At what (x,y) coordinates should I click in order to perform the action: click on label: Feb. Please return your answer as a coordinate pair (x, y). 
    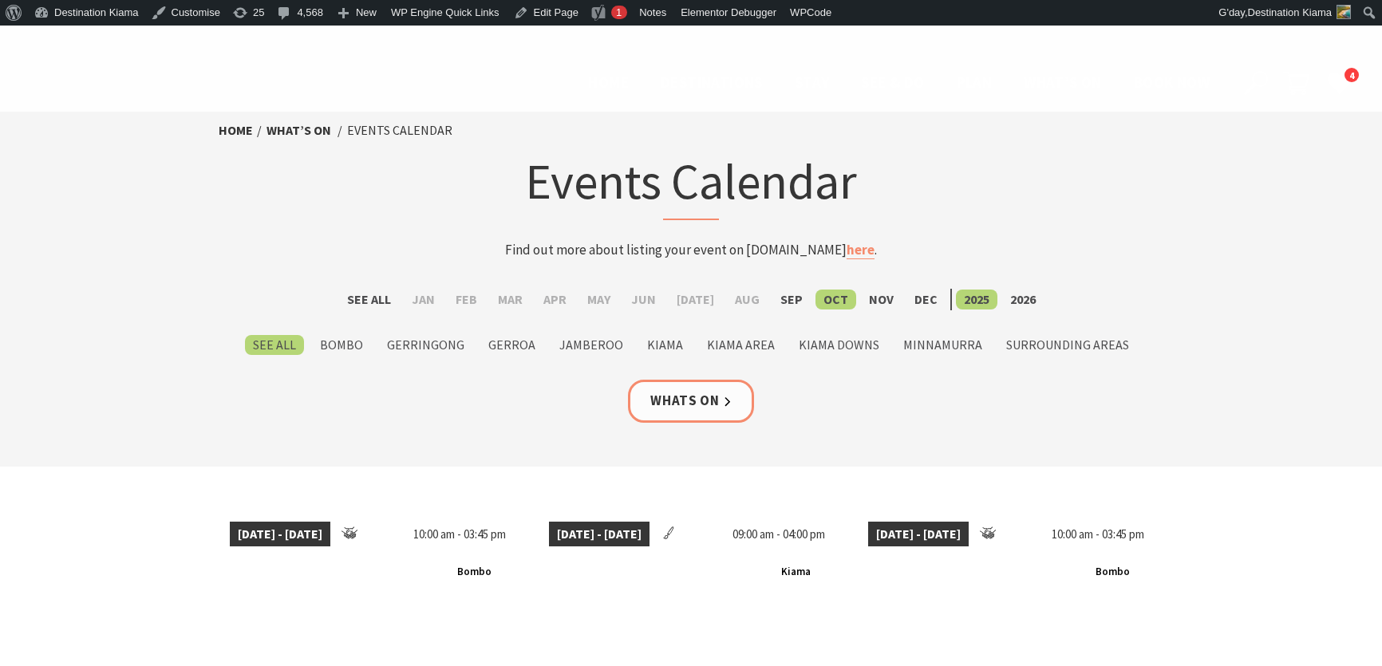
    Looking at the image, I should click on (466, 299).